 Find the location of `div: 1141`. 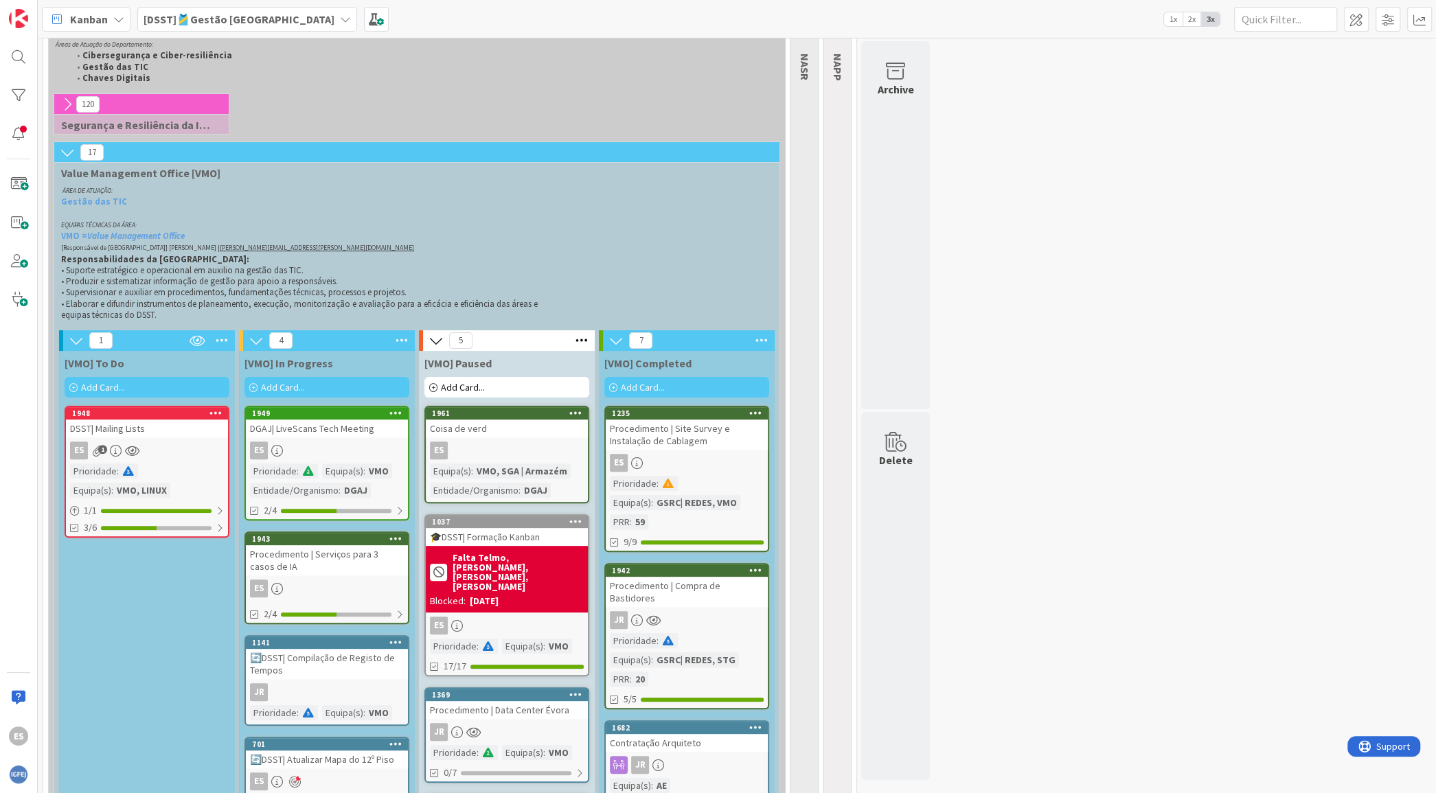

div: 1141 is located at coordinates (330, 643).